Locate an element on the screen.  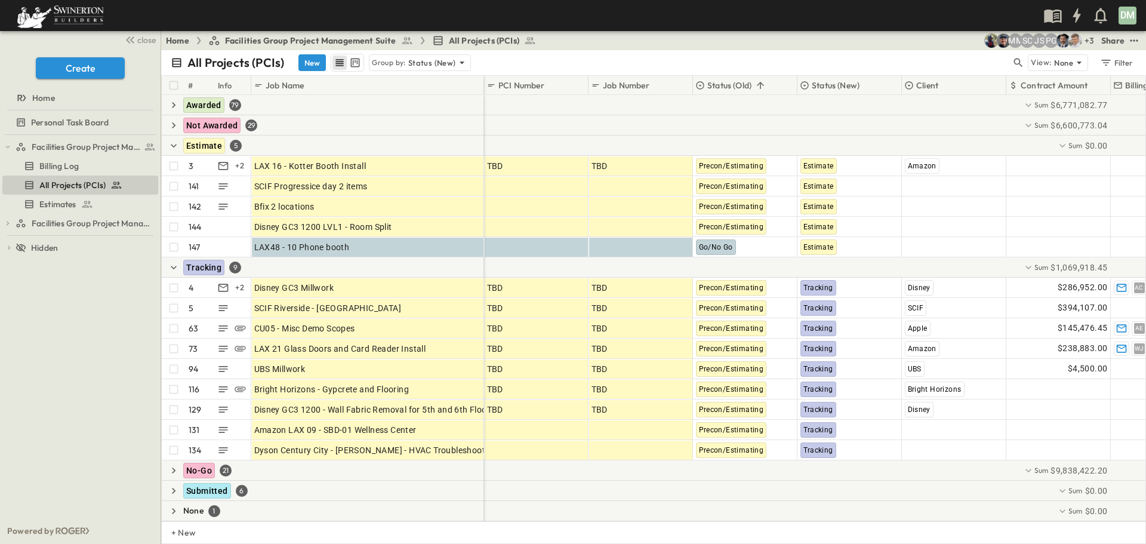
span: AC is located at coordinates (1138, 287).